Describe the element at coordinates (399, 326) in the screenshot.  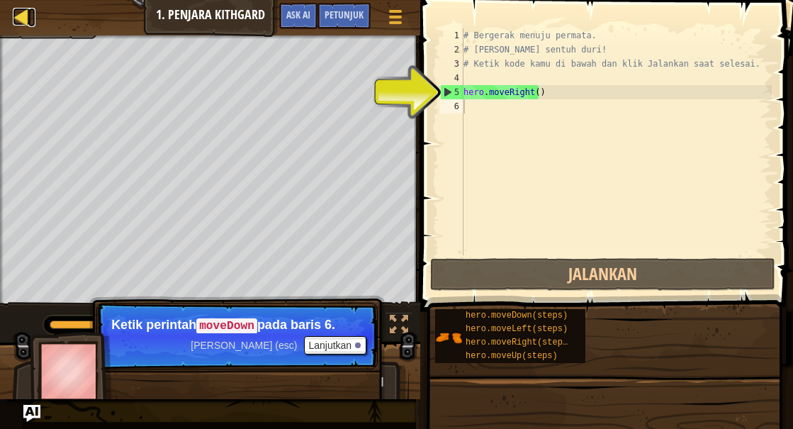
I see `button: Alihkan layar penuh` at that location.